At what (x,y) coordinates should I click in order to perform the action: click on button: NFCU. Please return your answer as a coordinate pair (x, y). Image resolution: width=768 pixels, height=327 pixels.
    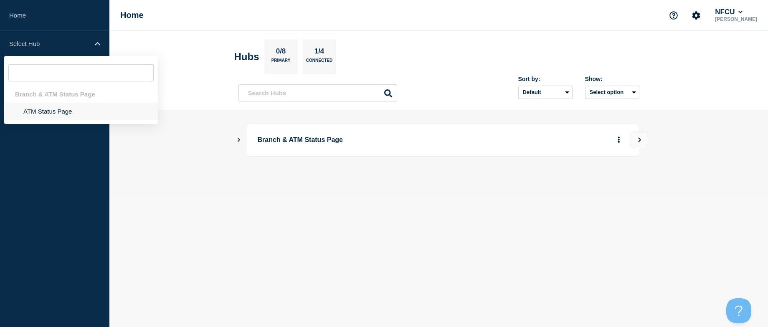
    Looking at the image, I should click on (729, 12).